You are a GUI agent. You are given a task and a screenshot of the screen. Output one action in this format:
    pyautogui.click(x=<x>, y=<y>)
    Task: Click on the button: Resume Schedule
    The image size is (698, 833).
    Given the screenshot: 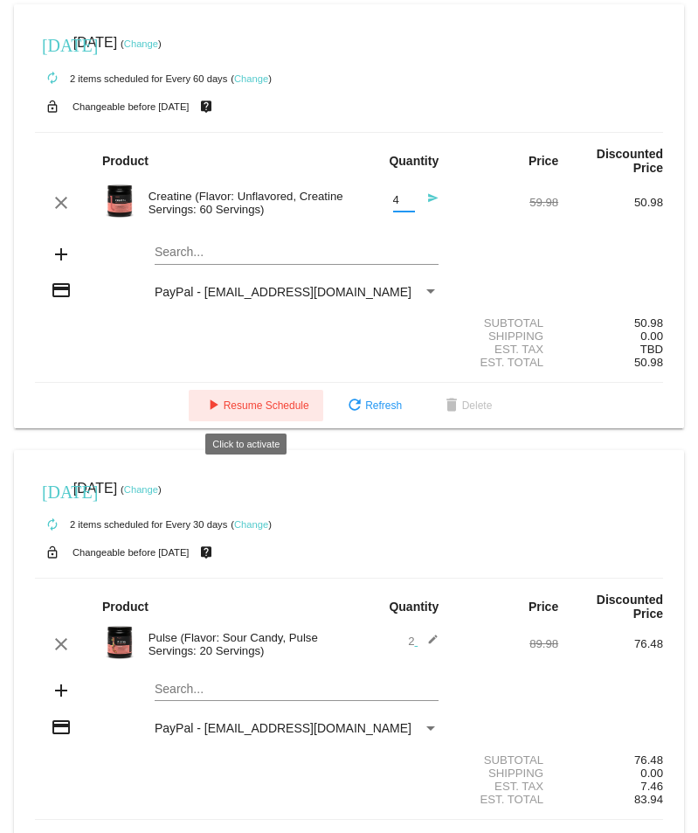 What is the action you would take?
    pyautogui.click(x=256, y=406)
    